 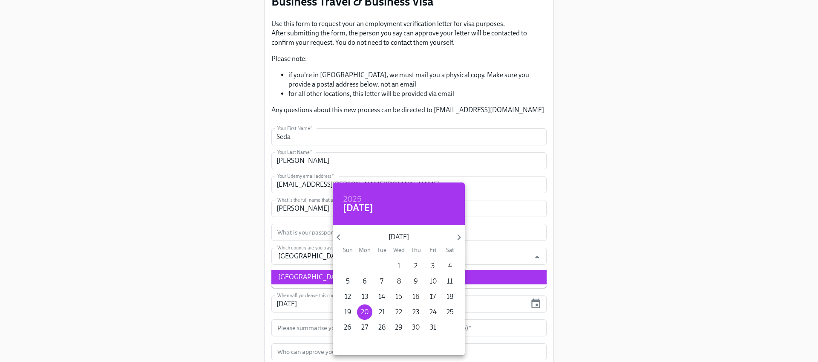 I want to click on button: 28, so click(x=382, y=327).